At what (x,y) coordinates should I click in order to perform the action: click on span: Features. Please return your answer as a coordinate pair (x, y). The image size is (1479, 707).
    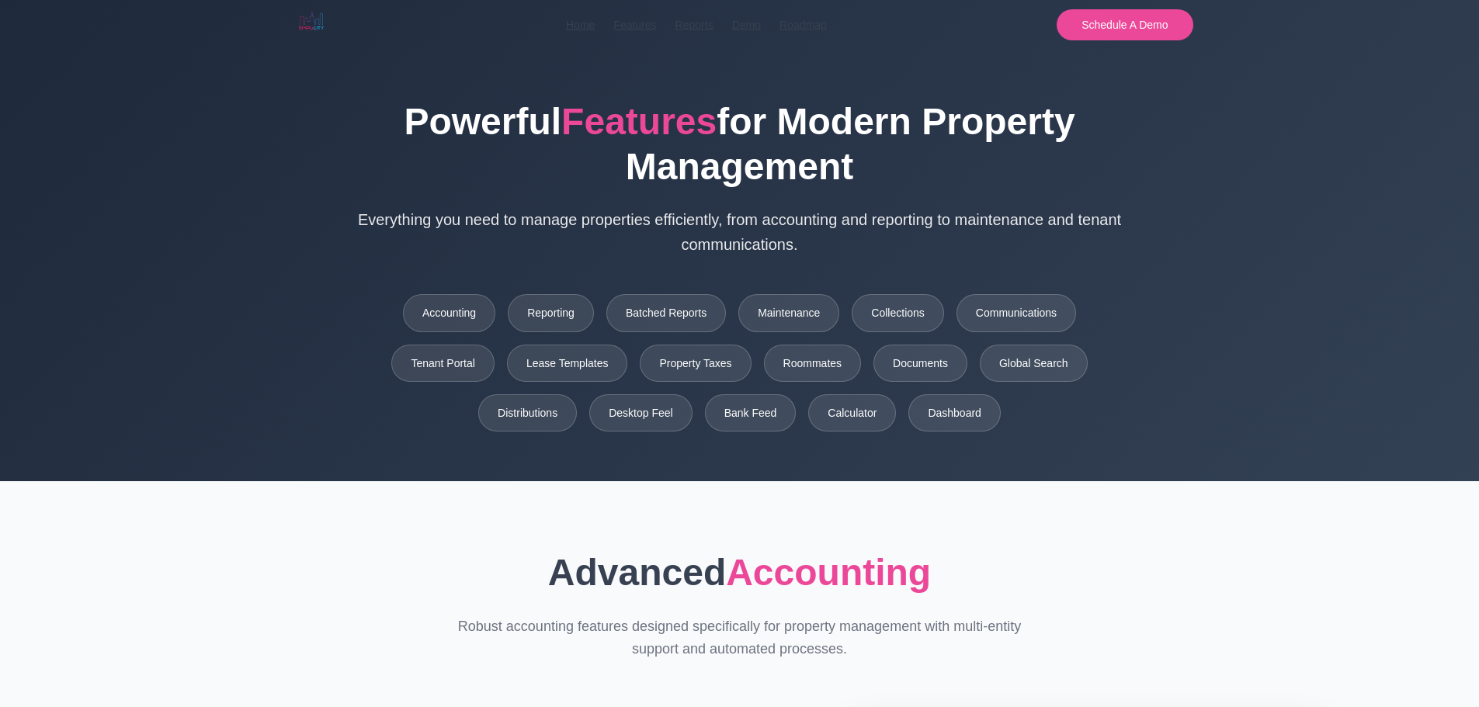
    Looking at the image, I should click on (639, 121).